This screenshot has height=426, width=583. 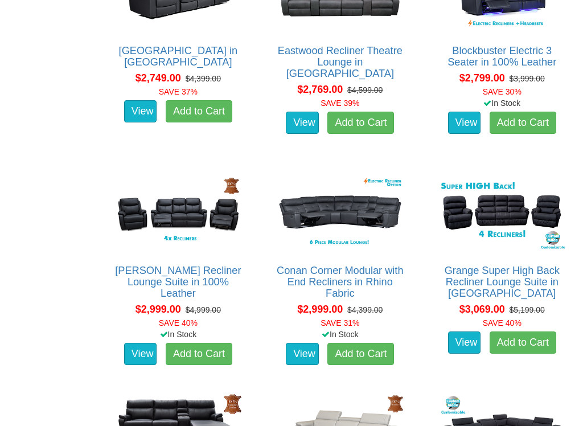 I want to click on img: Maxwell Recliner Lounge Suite in 100% Leather, so click(x=178, y=212).